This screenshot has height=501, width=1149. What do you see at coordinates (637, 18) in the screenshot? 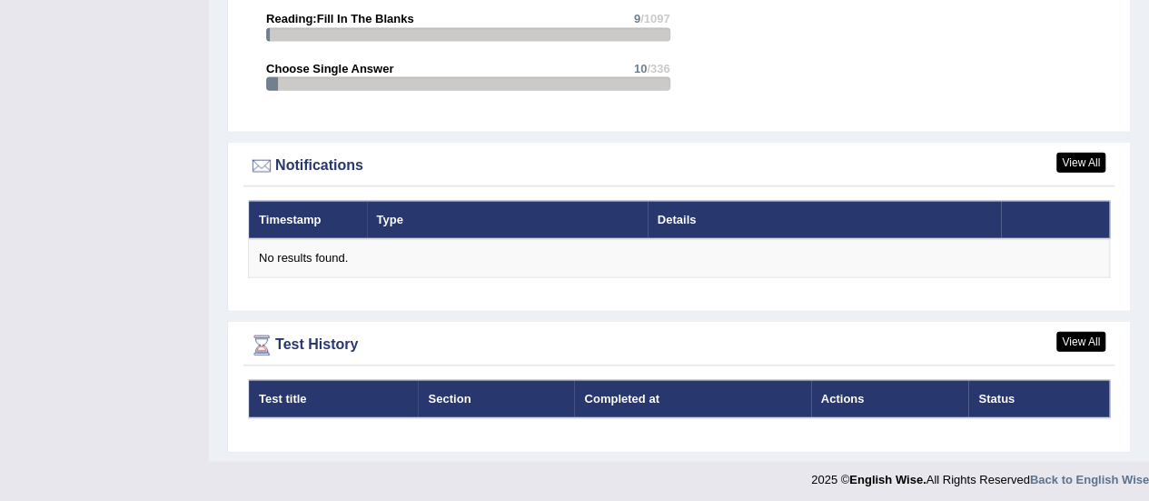
I see `span: 9` at bounding box center [637, 18].